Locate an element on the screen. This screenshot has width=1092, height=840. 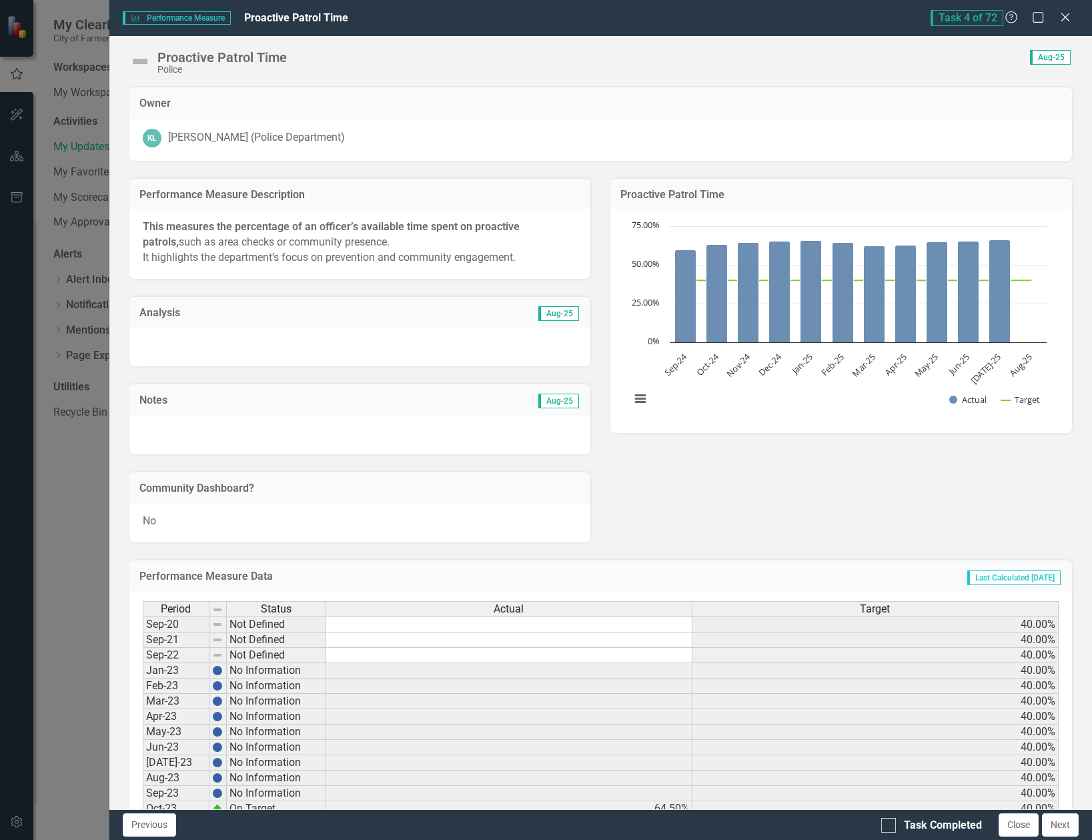
span: Status is located at coordinates (276, 609).